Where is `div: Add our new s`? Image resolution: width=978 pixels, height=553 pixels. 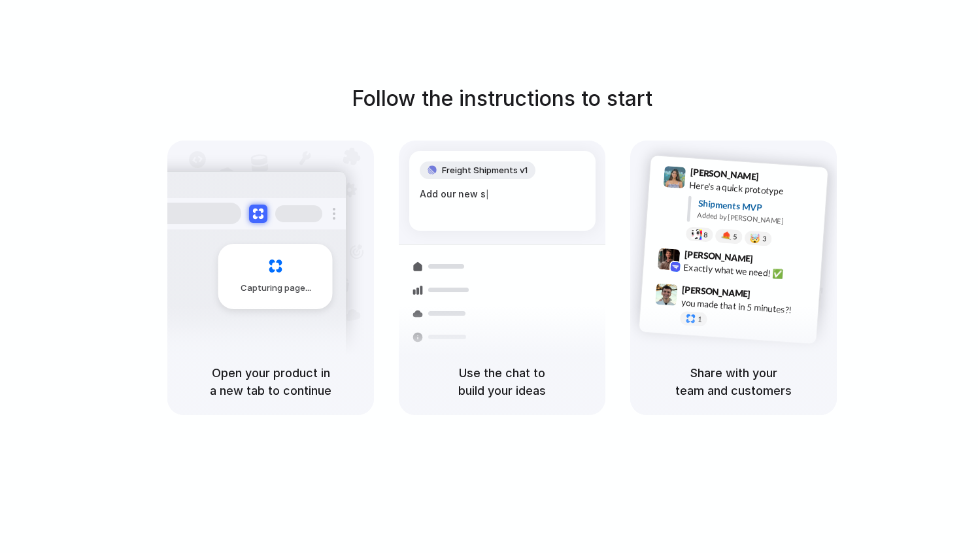
div: Add our new s is located at coordinates (502, 194).